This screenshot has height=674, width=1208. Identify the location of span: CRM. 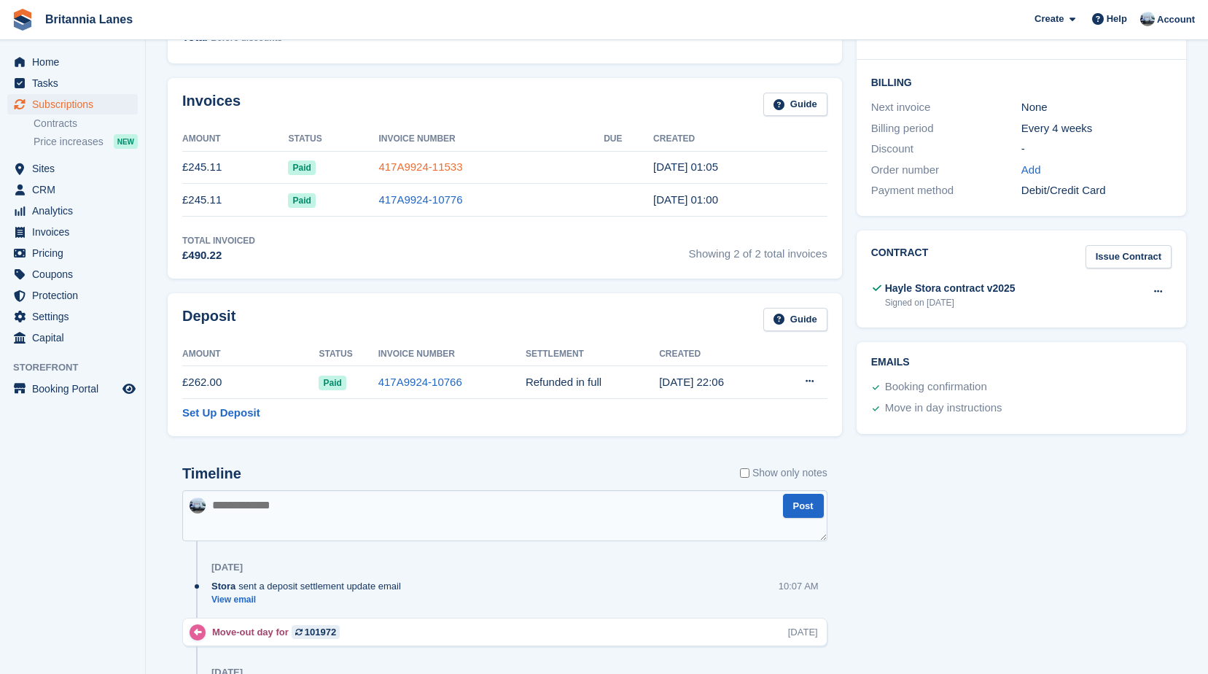
(76, 190).